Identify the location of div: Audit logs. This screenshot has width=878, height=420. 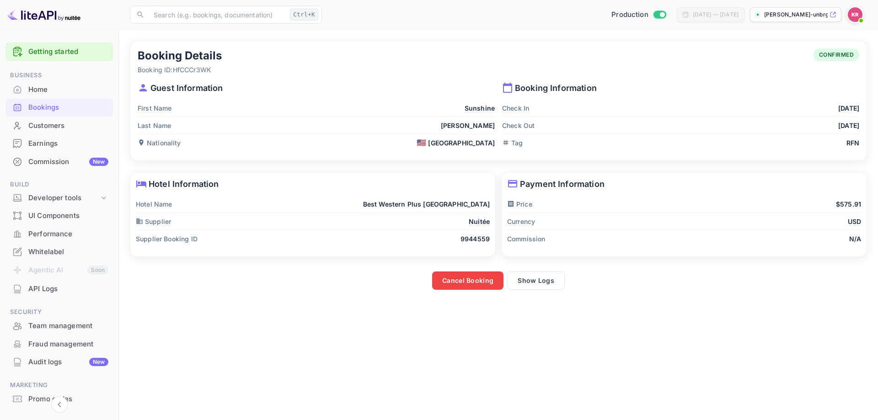
(68, 362).